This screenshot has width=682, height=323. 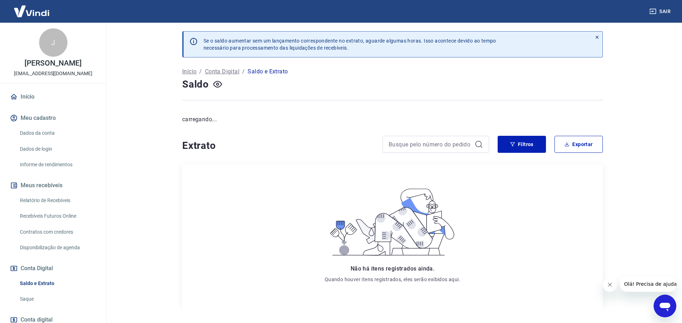 What do you see at coordinates (53, 186) in the screenshot?
I see `button: Meus recebíveis` at bounding box center [53, 186].